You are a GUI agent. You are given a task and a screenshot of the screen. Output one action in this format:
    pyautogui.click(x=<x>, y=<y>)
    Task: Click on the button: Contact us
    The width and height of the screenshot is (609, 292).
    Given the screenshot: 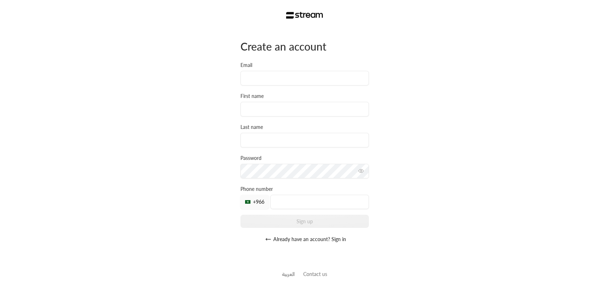 What is the action you would take?
    pyautogui.click(x=315, y=274)
    